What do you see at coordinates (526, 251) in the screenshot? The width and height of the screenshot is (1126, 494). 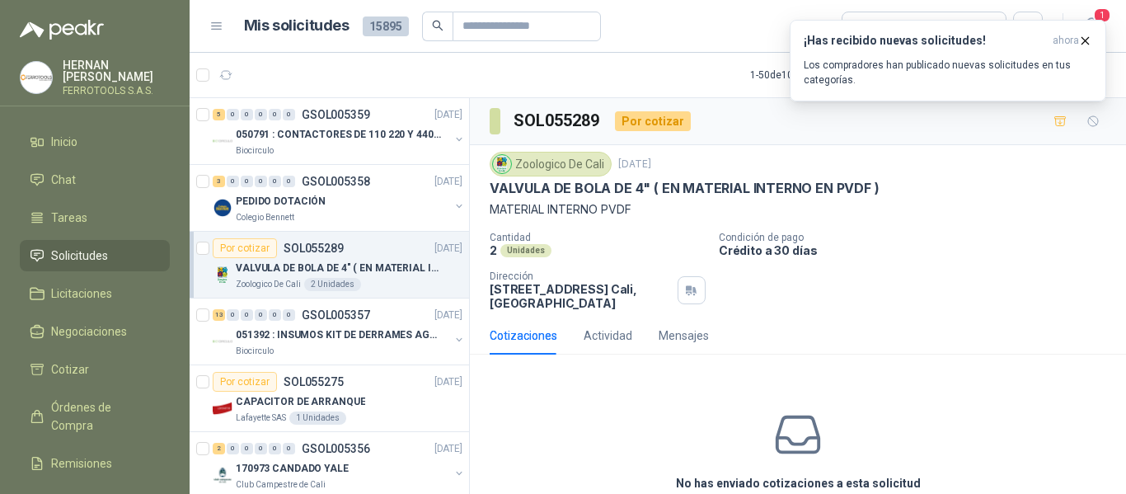 I see `div: Unidades` at bounding box center [526, 251].